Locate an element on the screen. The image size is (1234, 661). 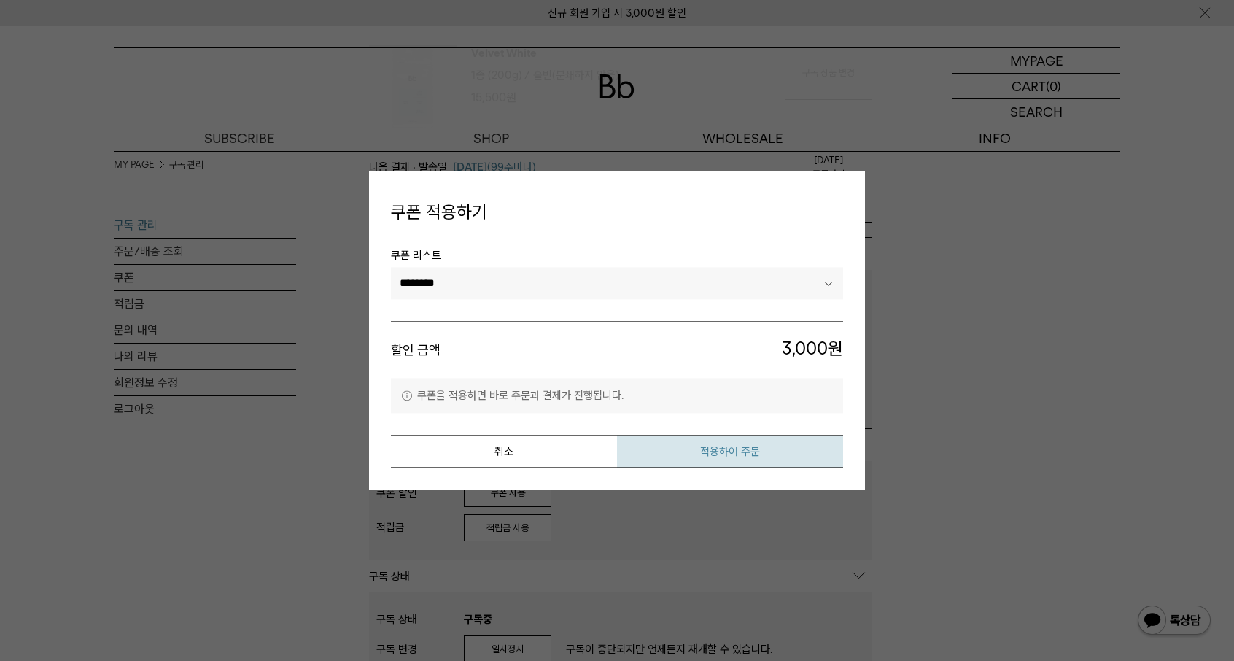
span: 3,000 is located at coordinates (804, 349).